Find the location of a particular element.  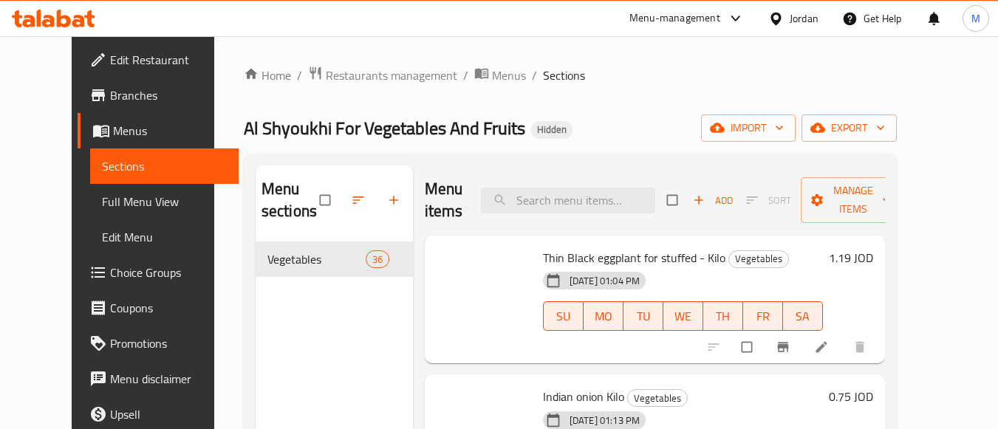

input: search is located at coordinates (568, 200).